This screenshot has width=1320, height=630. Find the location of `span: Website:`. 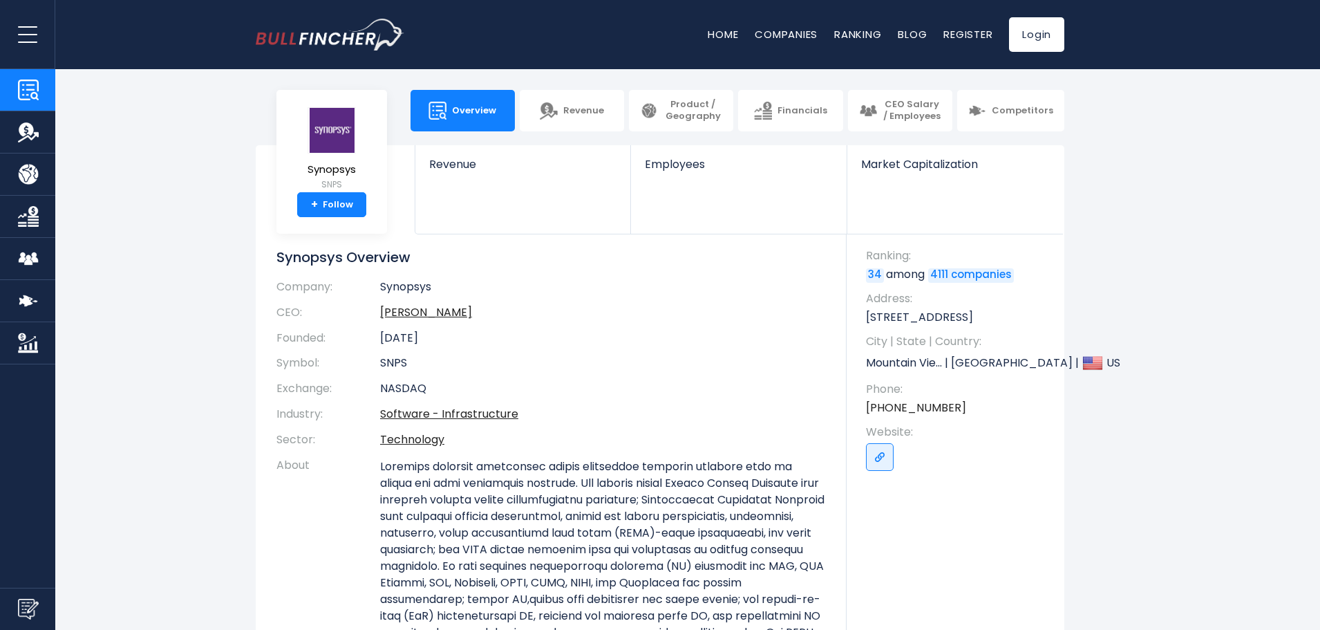

span: Website: is located at coordinates (958, 432).